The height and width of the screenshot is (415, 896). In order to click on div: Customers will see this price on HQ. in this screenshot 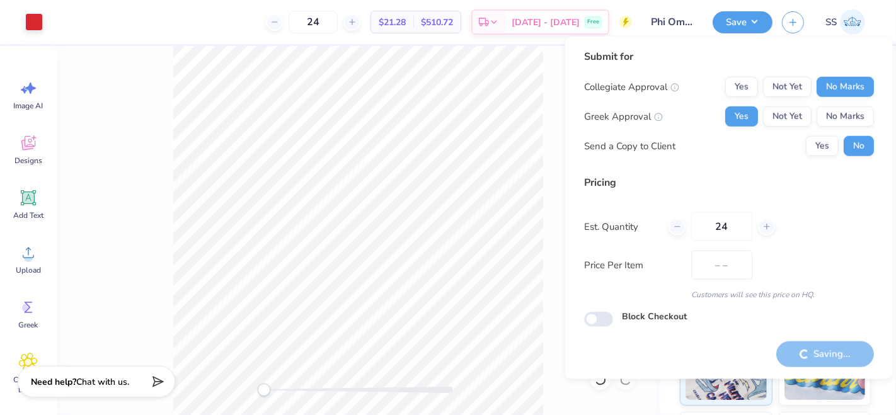, I will do `click(729, 295)`.